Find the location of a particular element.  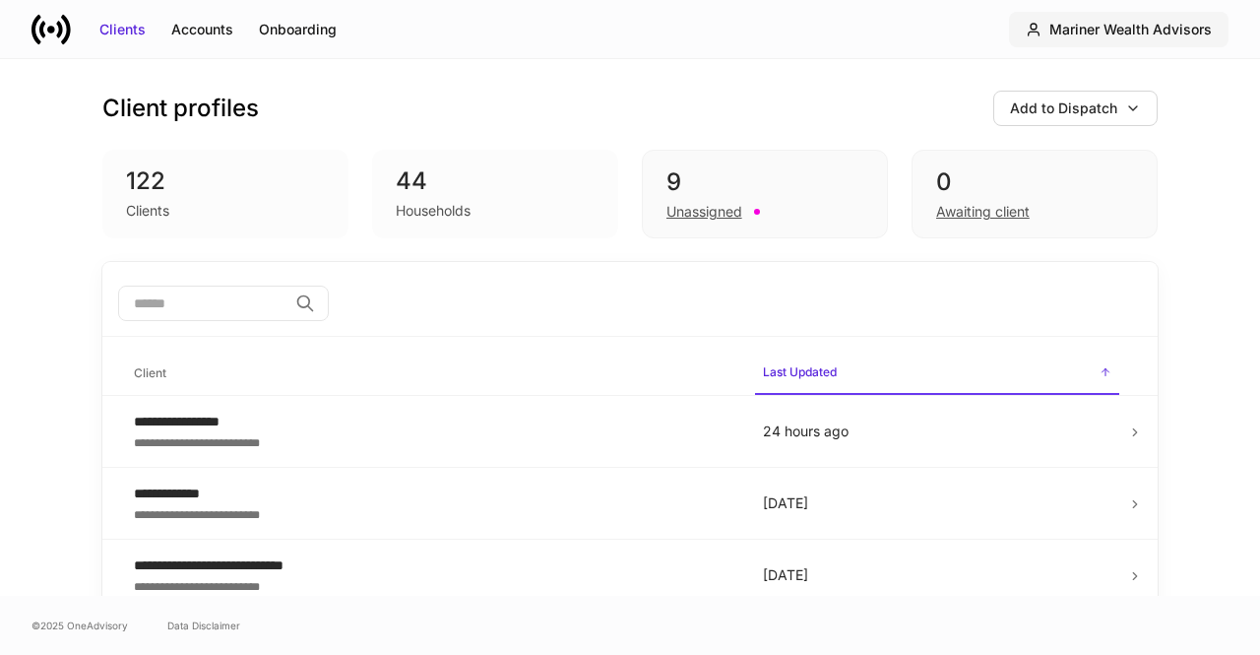

div: Unassigned is located at coordinates (704, 212).